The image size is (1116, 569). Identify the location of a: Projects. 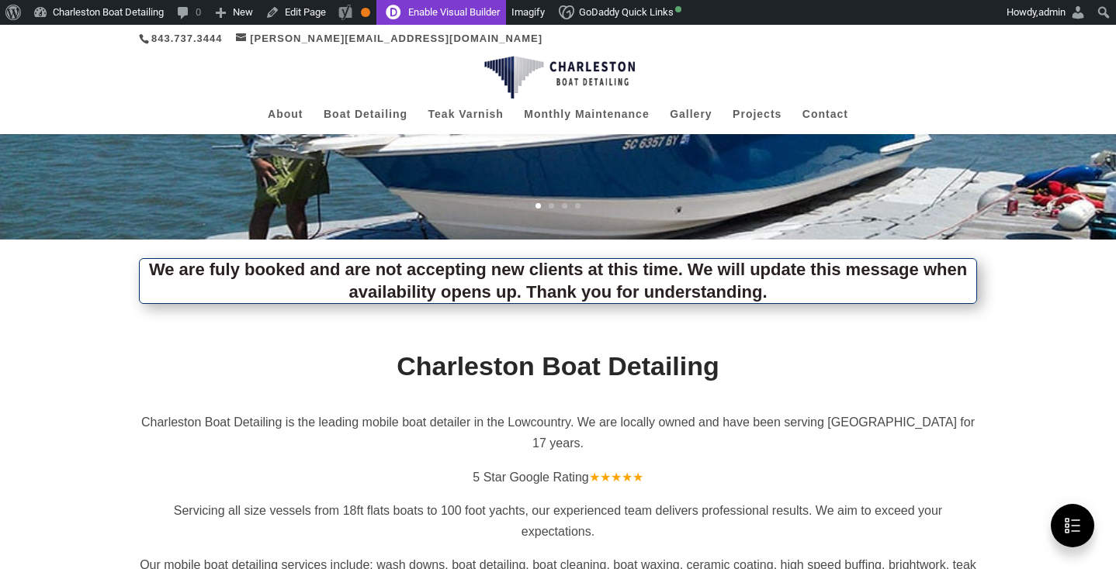
(756, 121).